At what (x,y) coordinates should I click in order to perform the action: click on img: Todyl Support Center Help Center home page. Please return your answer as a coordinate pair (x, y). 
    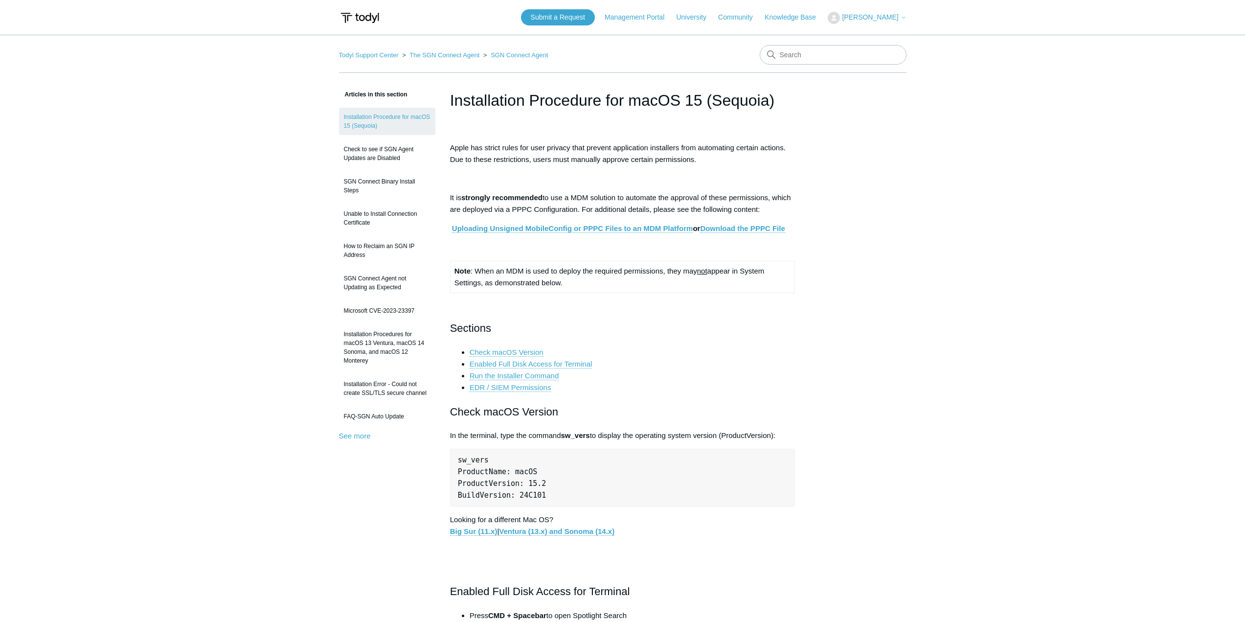
    Looking at the image, I should click on (360, 18).